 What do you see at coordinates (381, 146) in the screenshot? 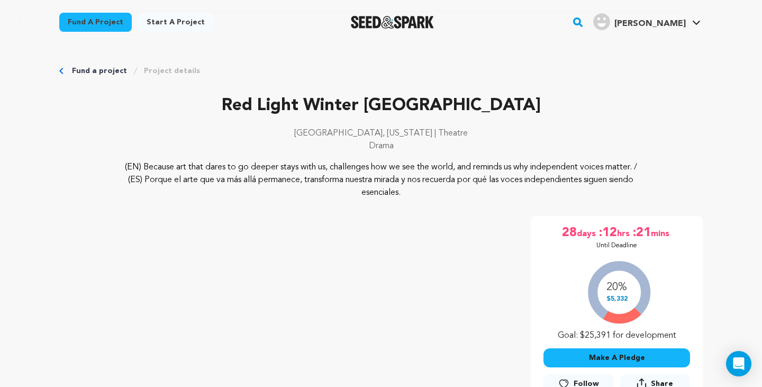
I see `p: Drama` at bounding box center [381, 146].